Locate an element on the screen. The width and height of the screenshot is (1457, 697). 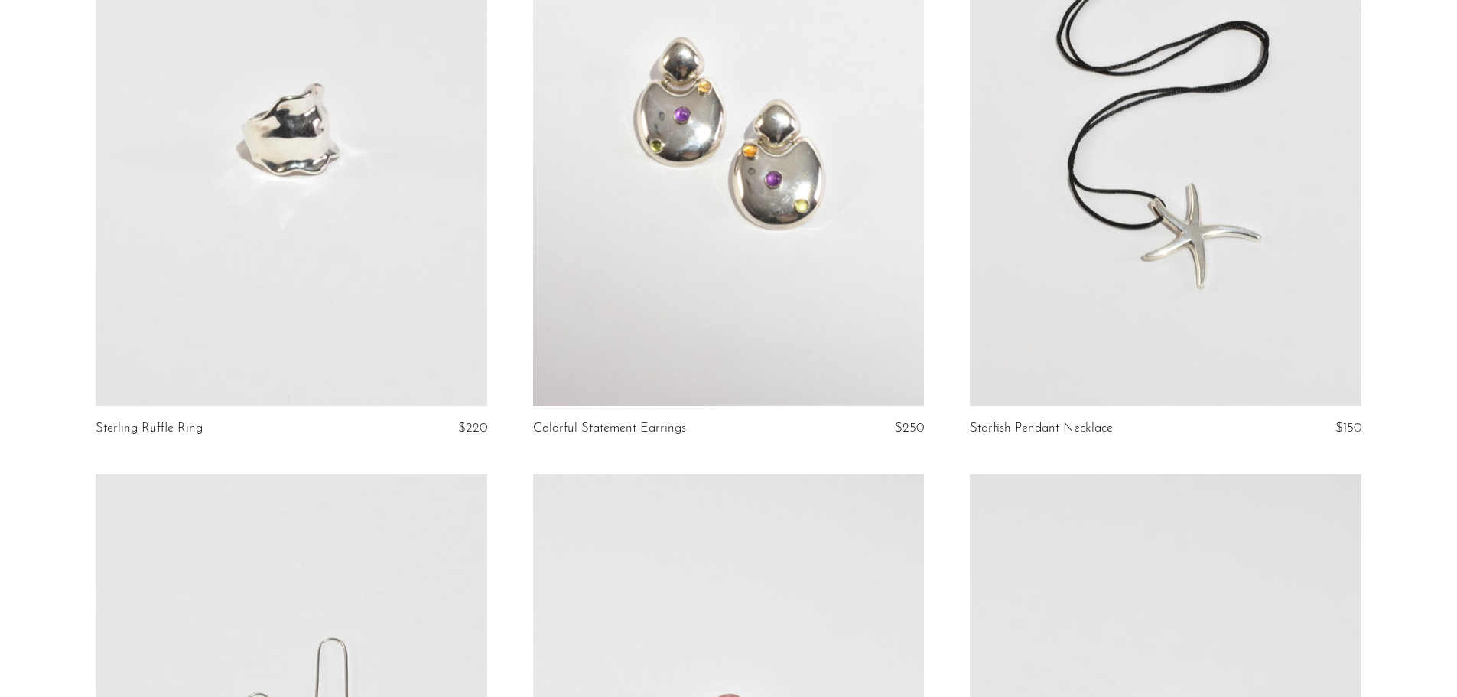
a: Sterling Ruffle Ring is located at coordinates (149, 428).